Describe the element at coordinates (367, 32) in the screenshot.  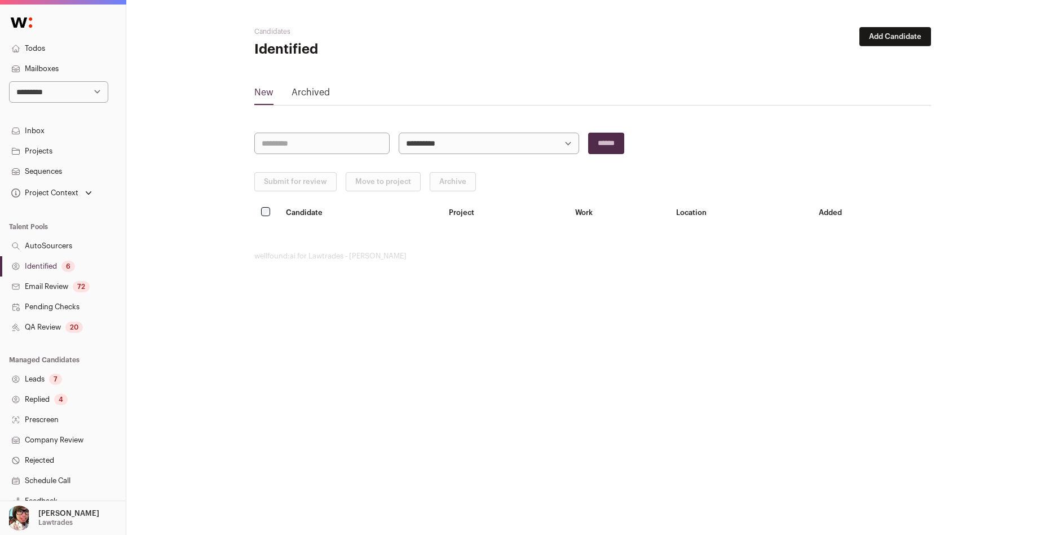
I see `h2: Candidates` at that location.